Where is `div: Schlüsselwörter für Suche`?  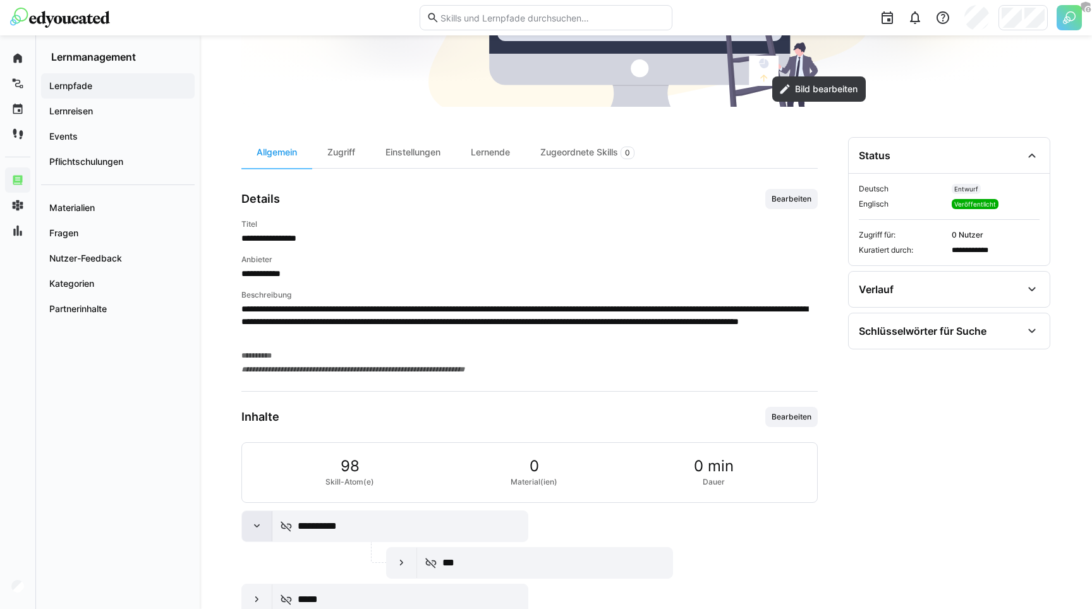 div: Schlüsselwörter für Suche is located at coordinates (922, 331).